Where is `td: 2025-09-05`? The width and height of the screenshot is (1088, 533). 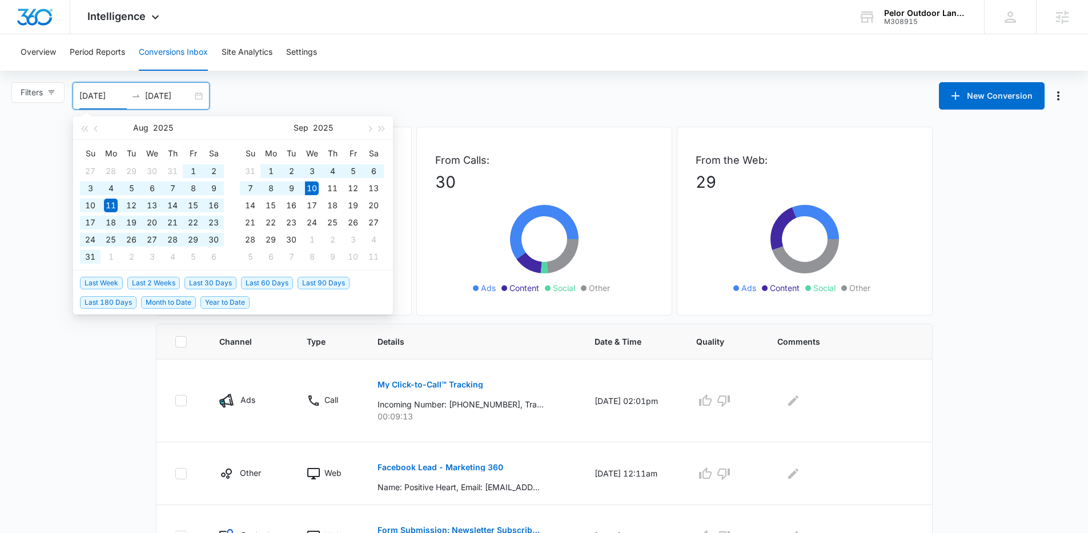
td: 2025-09-05 is located at coordinates (193, 257).